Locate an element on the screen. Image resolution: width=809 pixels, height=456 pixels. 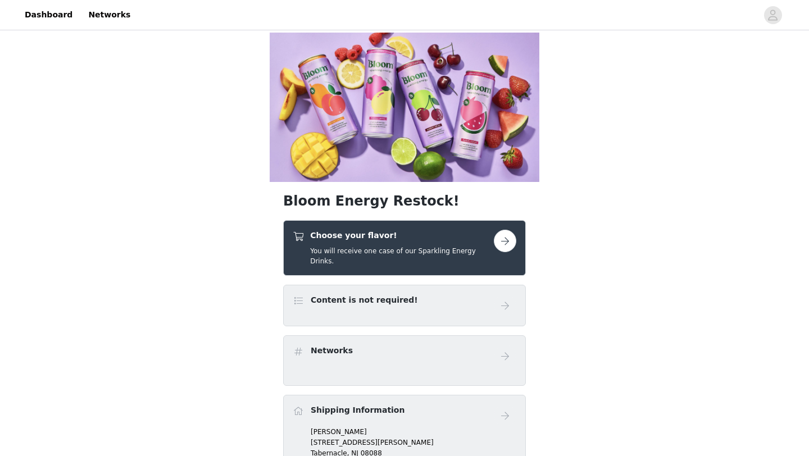
div: Networks is located at coordinates (405, 361).